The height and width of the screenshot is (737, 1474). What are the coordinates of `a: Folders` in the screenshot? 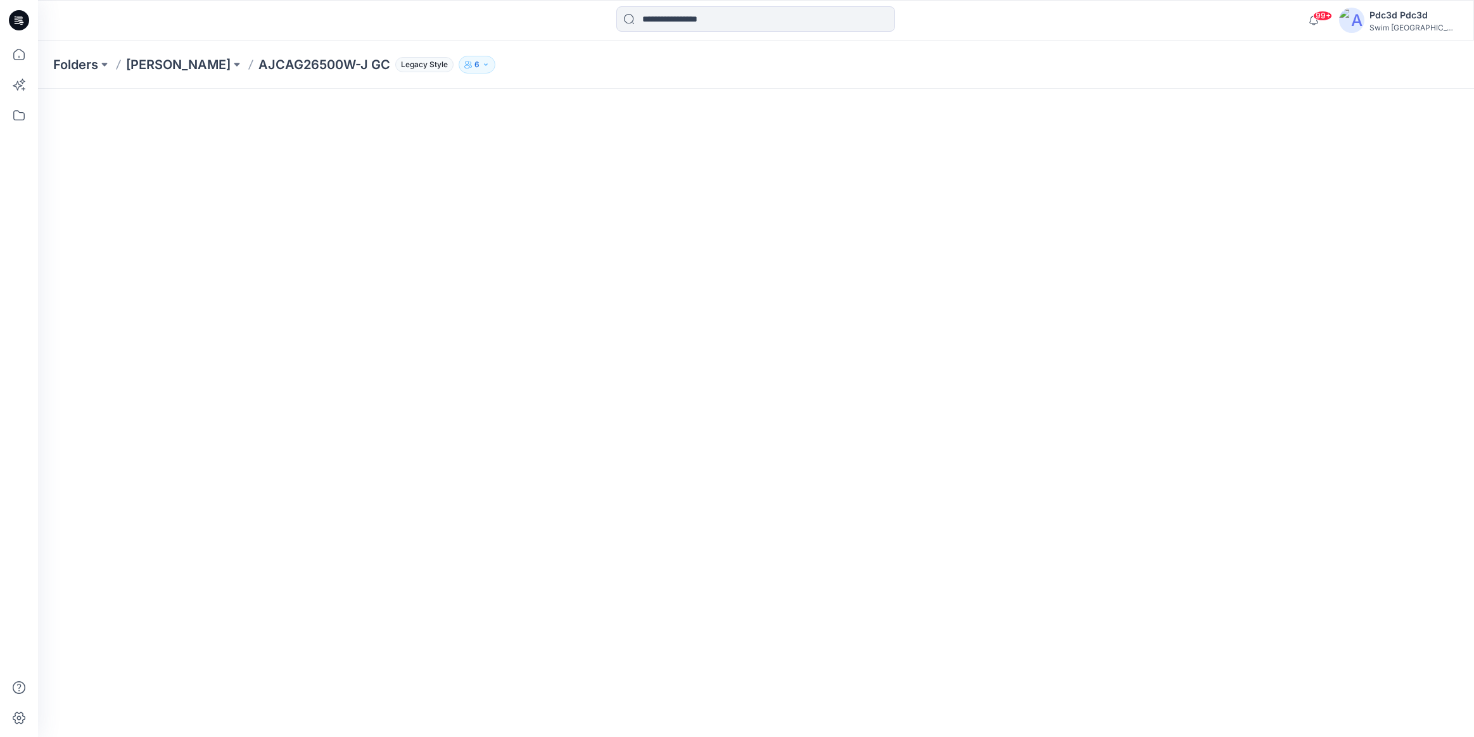 It's located at (75, 65).